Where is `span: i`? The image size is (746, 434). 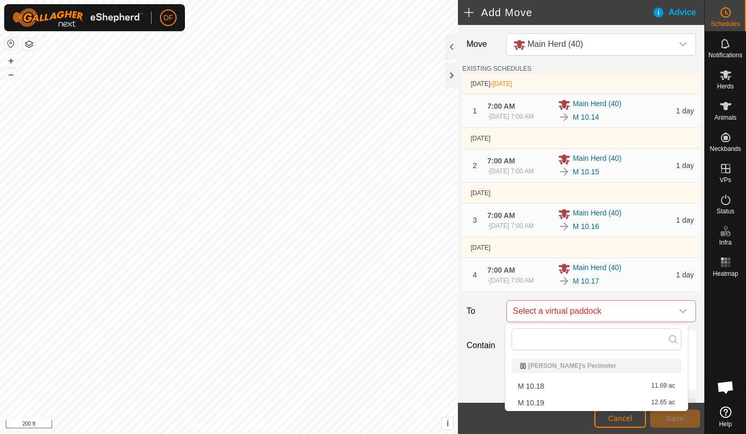 span: i is located at coordinates (447, 423).